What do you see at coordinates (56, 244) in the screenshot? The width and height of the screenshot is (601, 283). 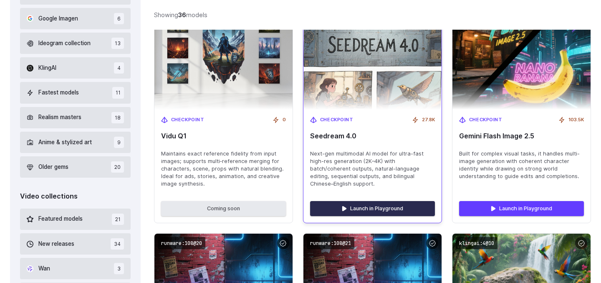 I see `span: New releases` at bounding box center [56, 244].